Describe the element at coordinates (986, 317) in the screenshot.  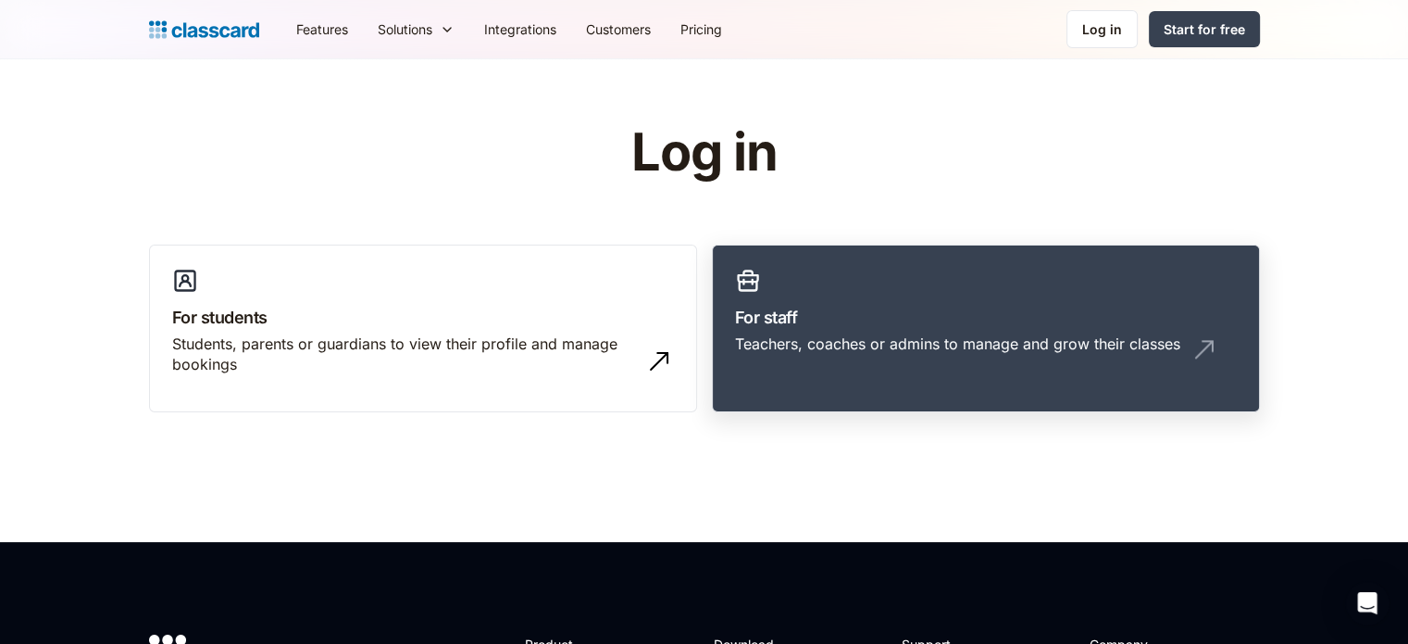
I see `h3: For staff` at that location.